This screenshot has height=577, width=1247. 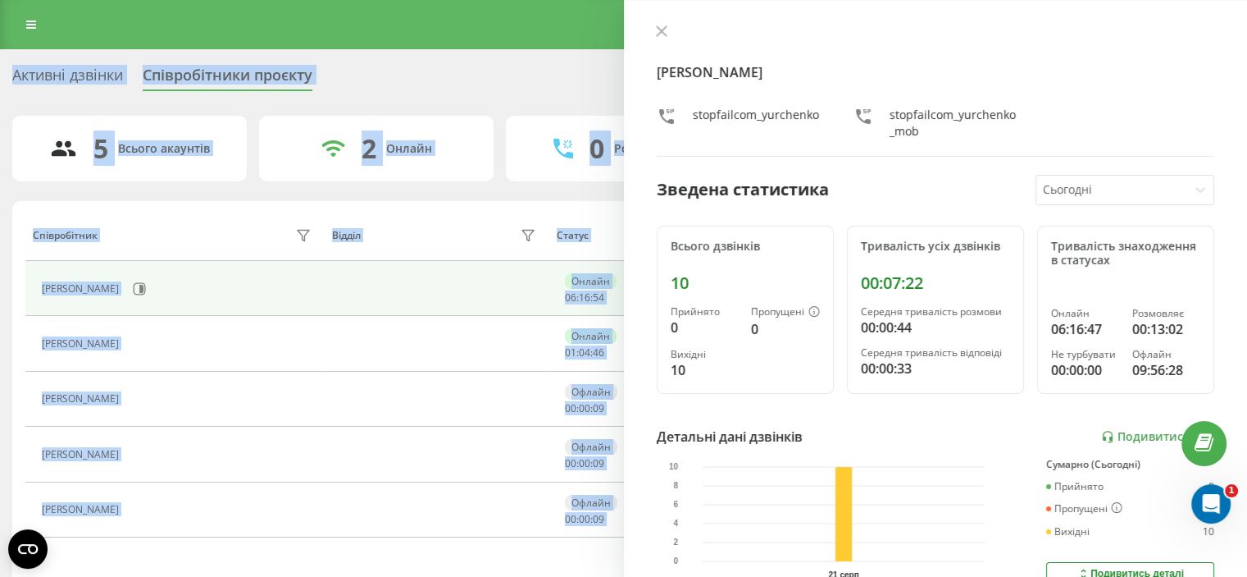 I want to click on text: 8, so click(x=676, y=485).